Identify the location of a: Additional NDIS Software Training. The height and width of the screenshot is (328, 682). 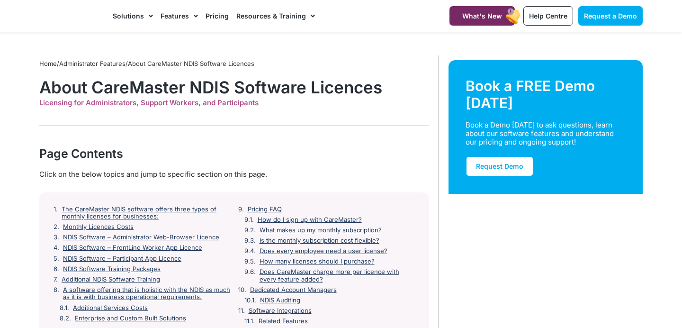
(111, 279).